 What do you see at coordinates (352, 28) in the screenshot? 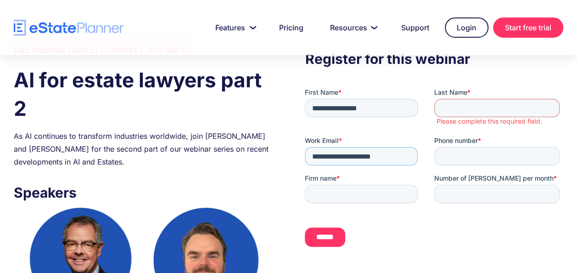
I see `a: Resources` at bounding box center [352, 28].